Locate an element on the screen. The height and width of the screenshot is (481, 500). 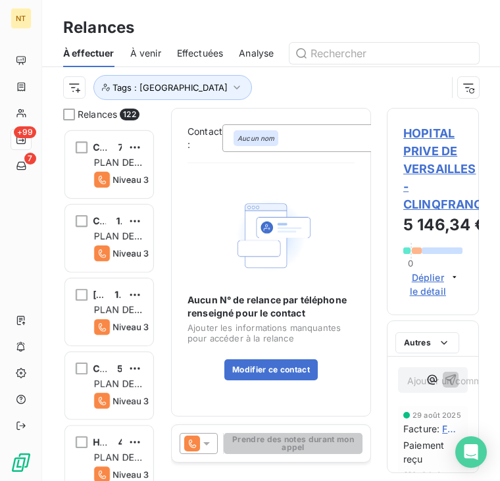
span: 14 149,92 € is located at coordinates (141, 294).